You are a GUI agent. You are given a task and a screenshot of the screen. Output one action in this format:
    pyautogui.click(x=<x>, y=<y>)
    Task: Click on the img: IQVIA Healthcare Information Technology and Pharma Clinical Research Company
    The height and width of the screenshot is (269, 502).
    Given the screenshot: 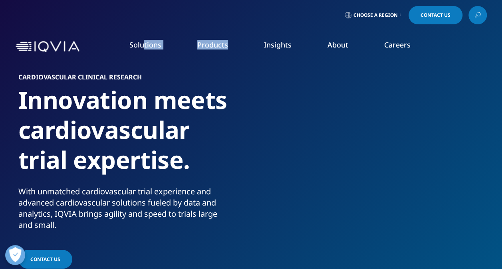 What is the action you would take?
    pyautogui.click(x=48, y=47)
    